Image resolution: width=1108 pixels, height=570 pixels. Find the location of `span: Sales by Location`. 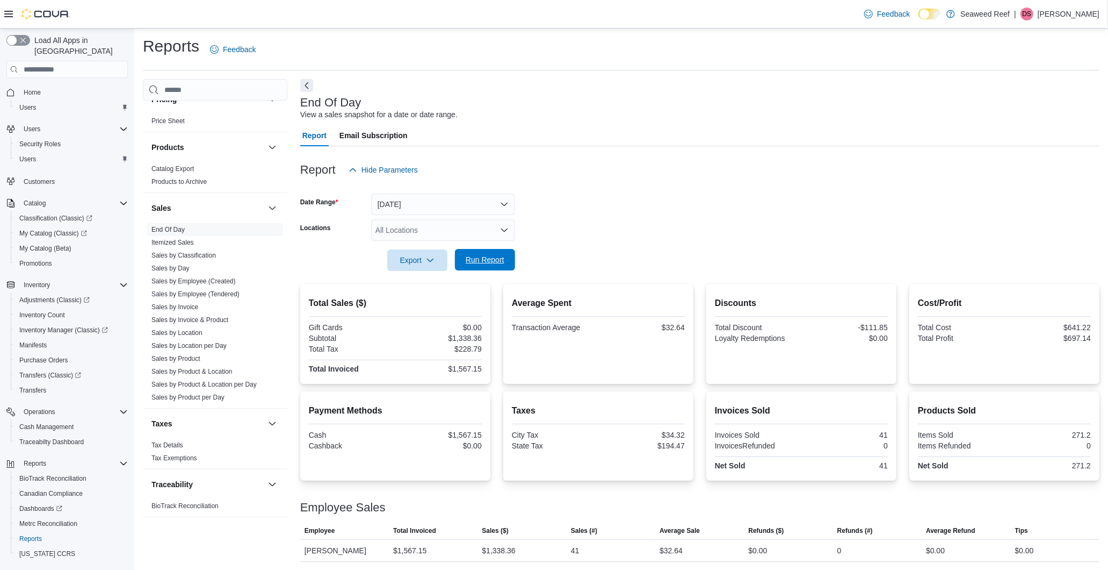

span: Sales by Location is located at coordinates (177, 333).